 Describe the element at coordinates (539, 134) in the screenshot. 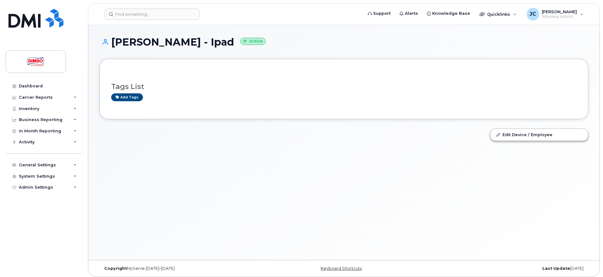

I see `a: Edit Device / Employee` at that location.